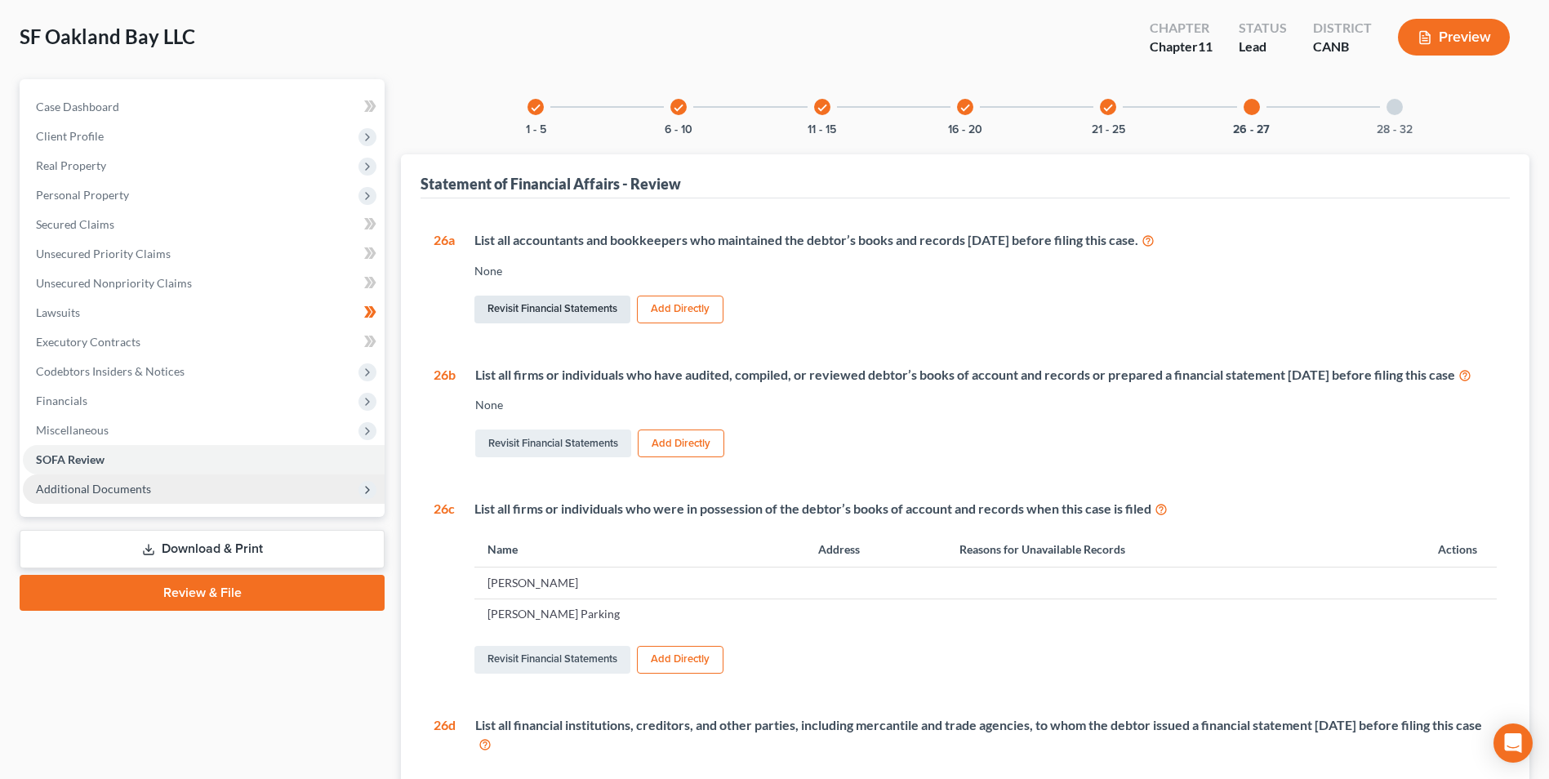 The image size is (1549, 779). Describe the element at coordinates (639, 549) in the screenshot. I see `th: Name` at that location.